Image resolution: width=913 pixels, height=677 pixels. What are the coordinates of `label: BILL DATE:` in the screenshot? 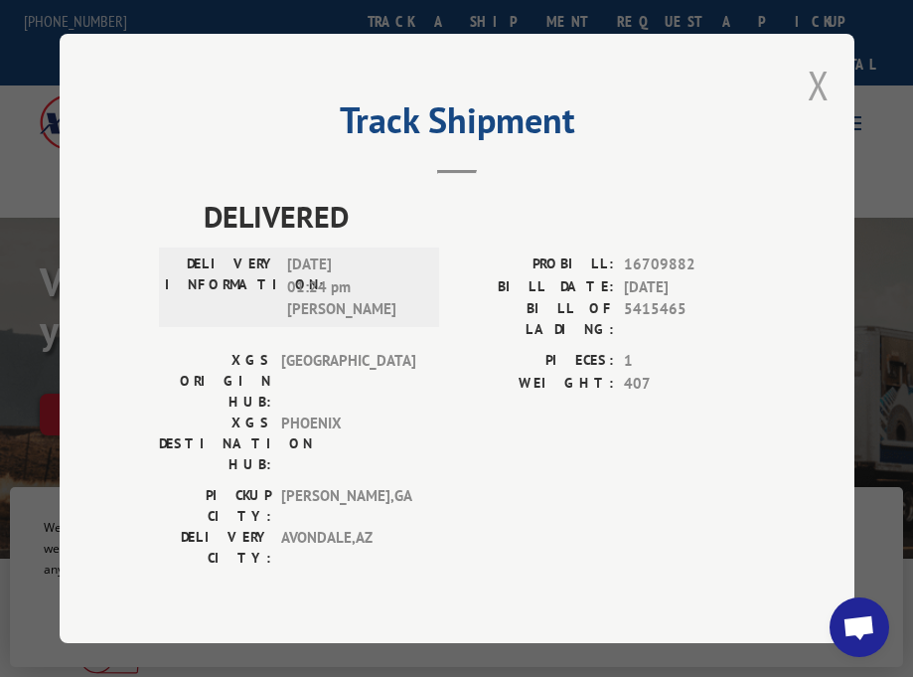 It's located at (535, 287).